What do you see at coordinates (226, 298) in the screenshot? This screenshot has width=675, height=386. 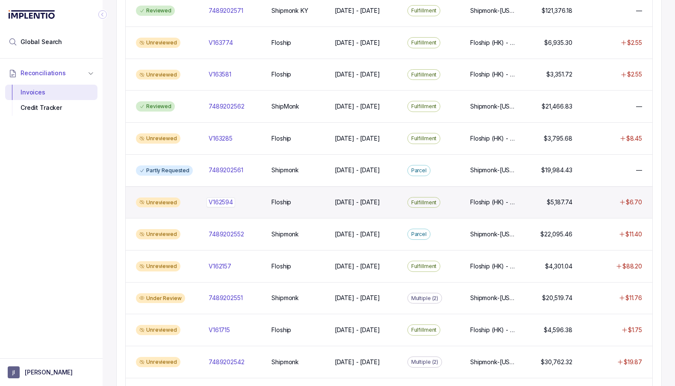 I see `p: 7489202551` at bounding box center [226, 298].